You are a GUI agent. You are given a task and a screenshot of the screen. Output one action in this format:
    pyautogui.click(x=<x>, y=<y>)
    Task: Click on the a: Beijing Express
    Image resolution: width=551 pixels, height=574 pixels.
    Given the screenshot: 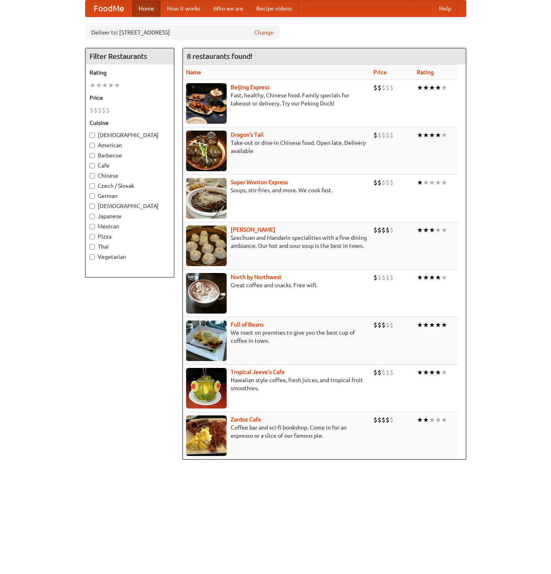 What is the action you would take?
    pyautogui.click(x=250, y=87)
    